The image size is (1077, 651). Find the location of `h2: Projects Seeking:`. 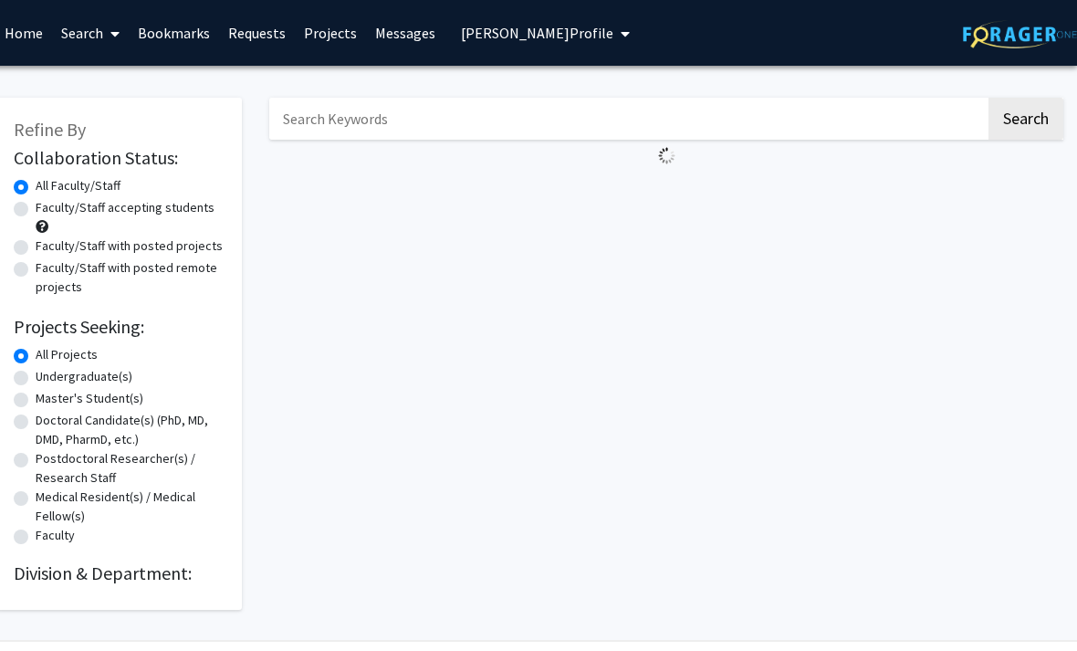

h2: Projects Seeking: is located at coordinates (119, 327).